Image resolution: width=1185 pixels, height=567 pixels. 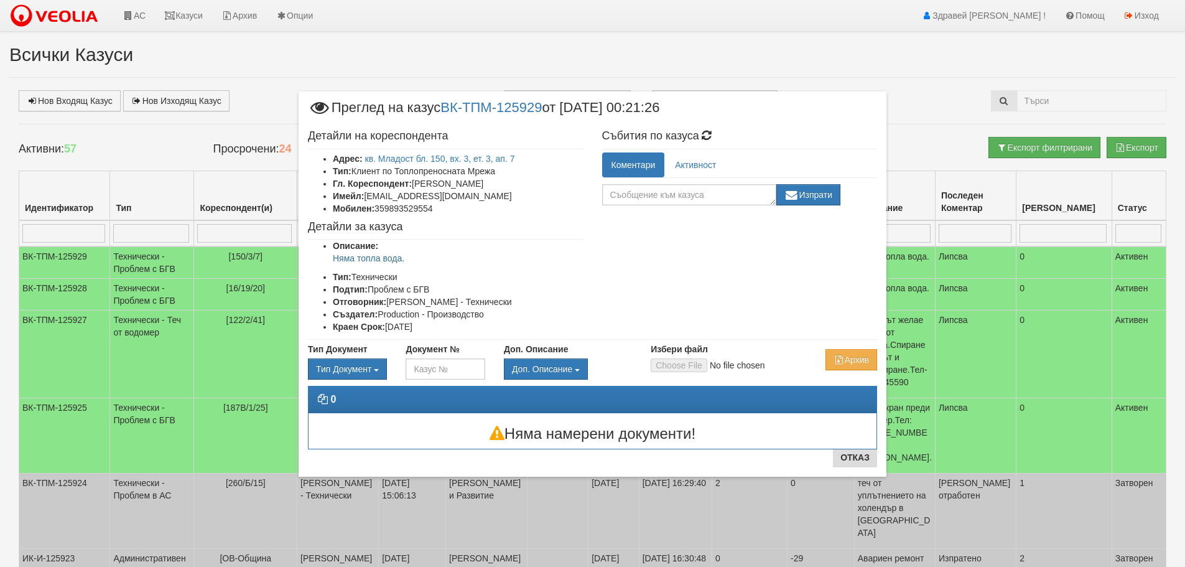 What do you see at coordinates (592, 434) in the screenshot?
I see `h3: Няма намерени документи!` at bounding box center [592, 434].